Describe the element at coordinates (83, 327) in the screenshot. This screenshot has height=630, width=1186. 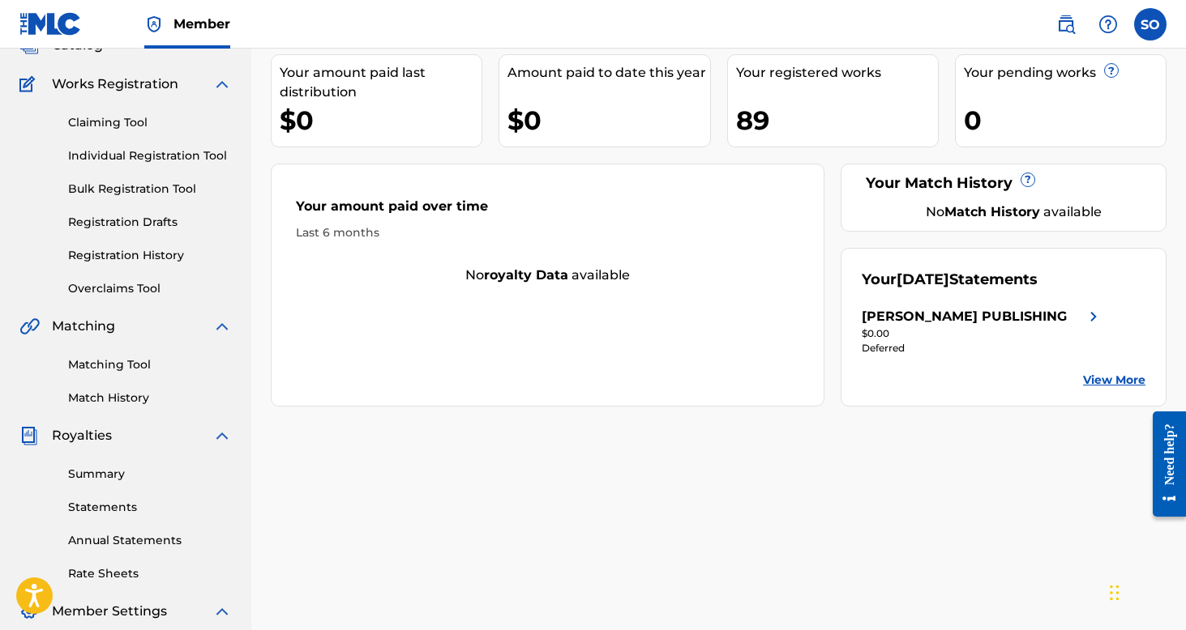
I see `span: Matching` at that location.